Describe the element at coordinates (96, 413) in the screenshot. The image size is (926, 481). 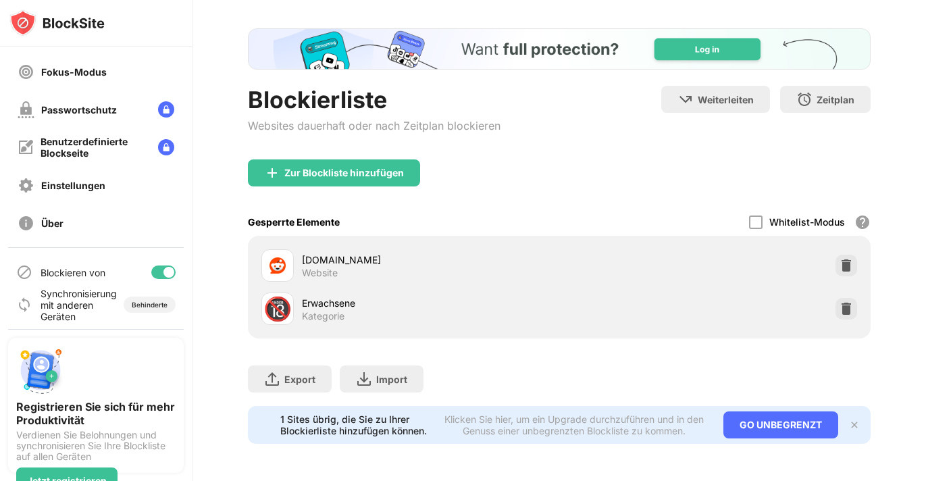
I see `div: Registrieren Sie sich für mehr Produktivität` at that location.